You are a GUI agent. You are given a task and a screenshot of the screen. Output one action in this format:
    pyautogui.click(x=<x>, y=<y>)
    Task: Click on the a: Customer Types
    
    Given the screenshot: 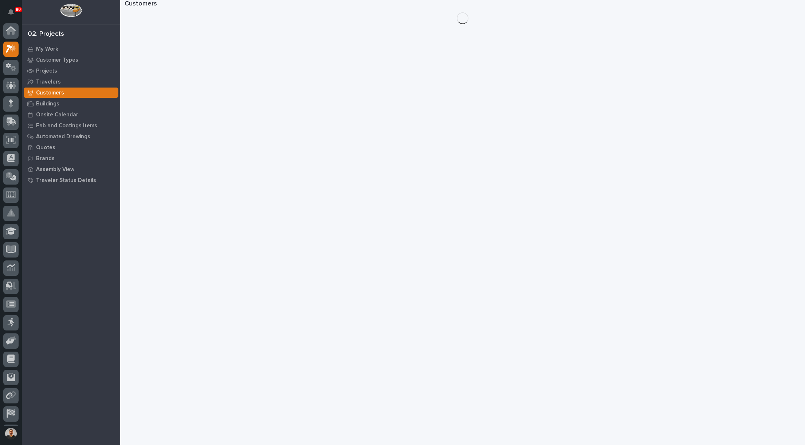 What is the action you would take?
    pyautogui.click(x=71, y=60)
    